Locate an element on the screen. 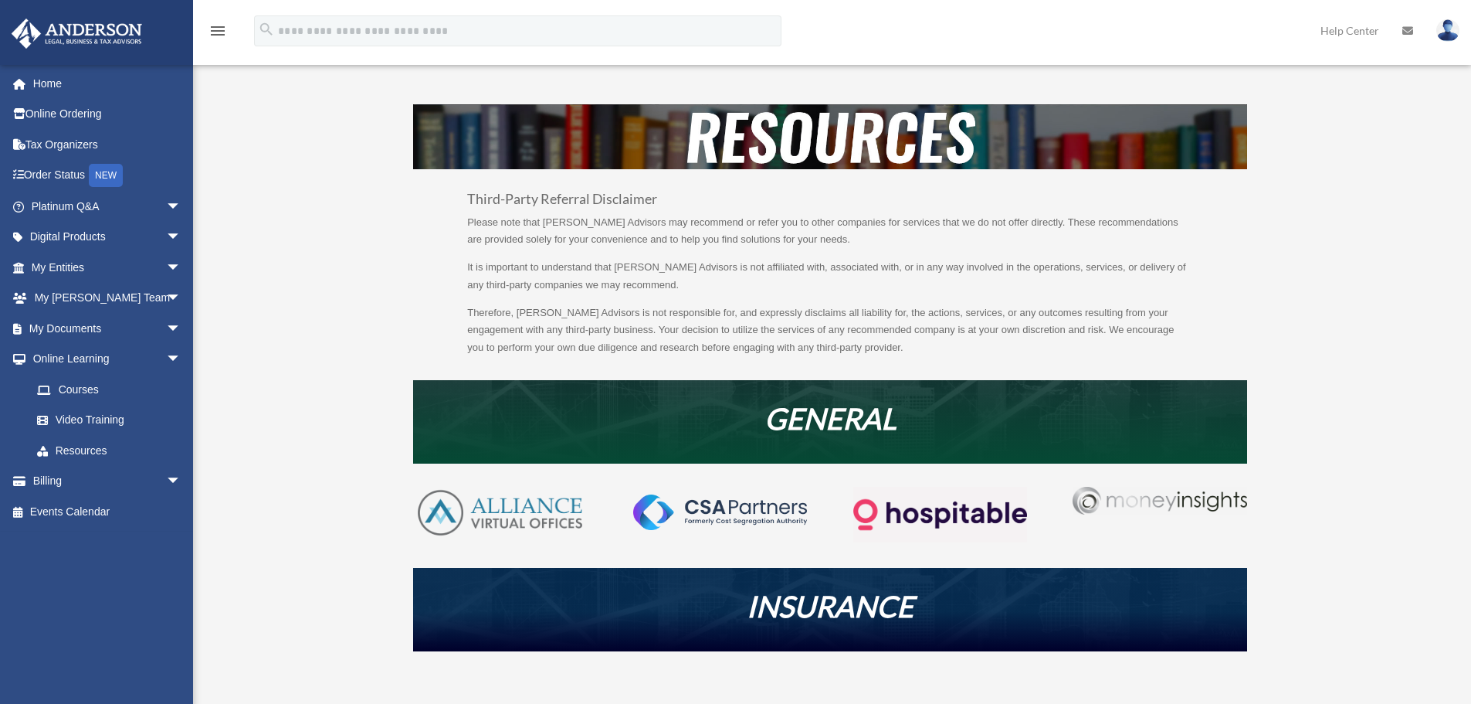  a: Billingarrow_drop_down is located at coordinates (107, 481).